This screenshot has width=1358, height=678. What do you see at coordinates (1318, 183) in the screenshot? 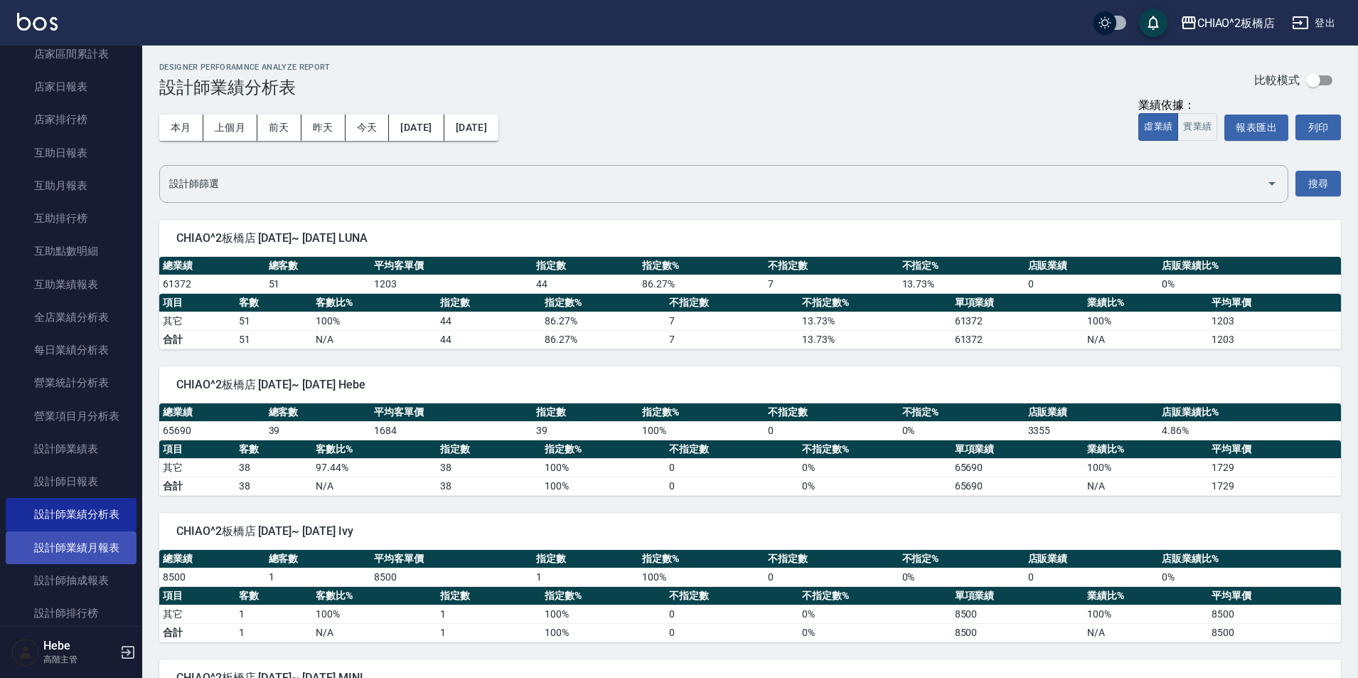
I see `button: 搜尋` at bounding box center [1318, 183].